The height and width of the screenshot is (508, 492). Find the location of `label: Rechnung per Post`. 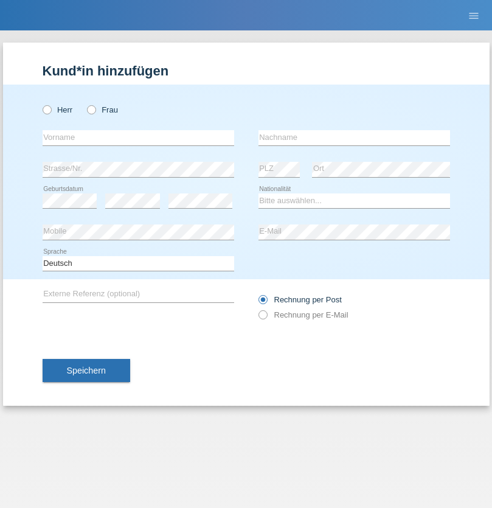

label: Rechnung per Post is located at coordinates (300, 299).